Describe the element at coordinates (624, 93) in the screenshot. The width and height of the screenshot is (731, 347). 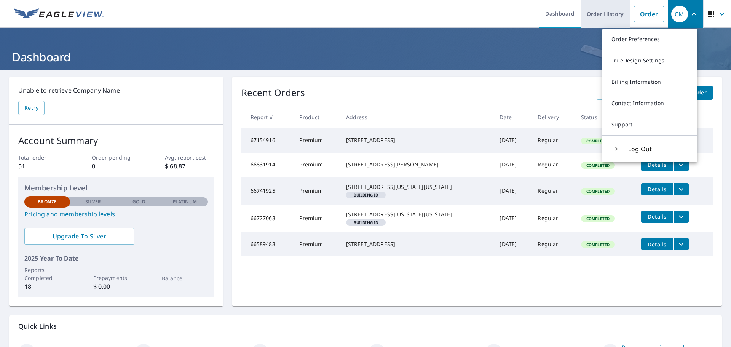
I see `a: View All Orders` at that location.